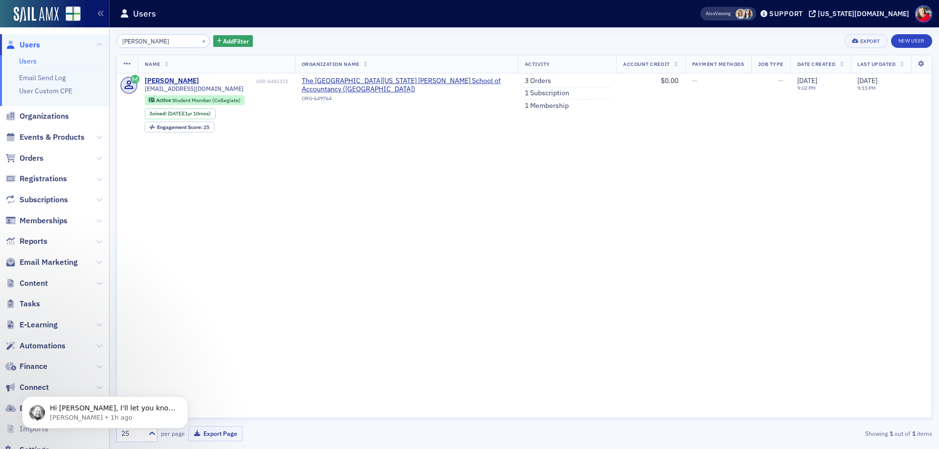 The width and height of the screenshot is (939, 449). What do you see at coordinates (537, 64) in the screenshot?
I see `span: Activity` at bounding box center [537, 64].